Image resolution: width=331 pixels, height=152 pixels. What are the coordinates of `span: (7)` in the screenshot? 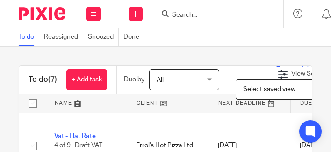 It's located at (52, 80).